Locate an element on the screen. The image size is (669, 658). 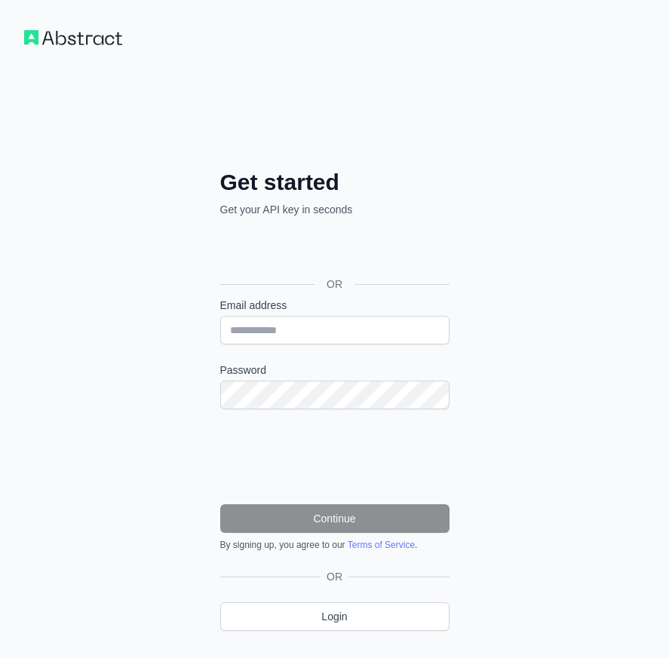
p: Get your API key in seconds is located at coordinates (335, 210).